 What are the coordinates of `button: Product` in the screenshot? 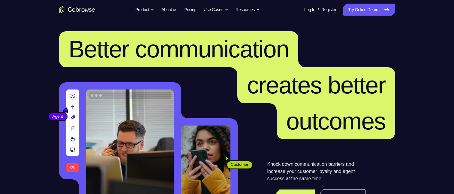 It's located at (145, 10).